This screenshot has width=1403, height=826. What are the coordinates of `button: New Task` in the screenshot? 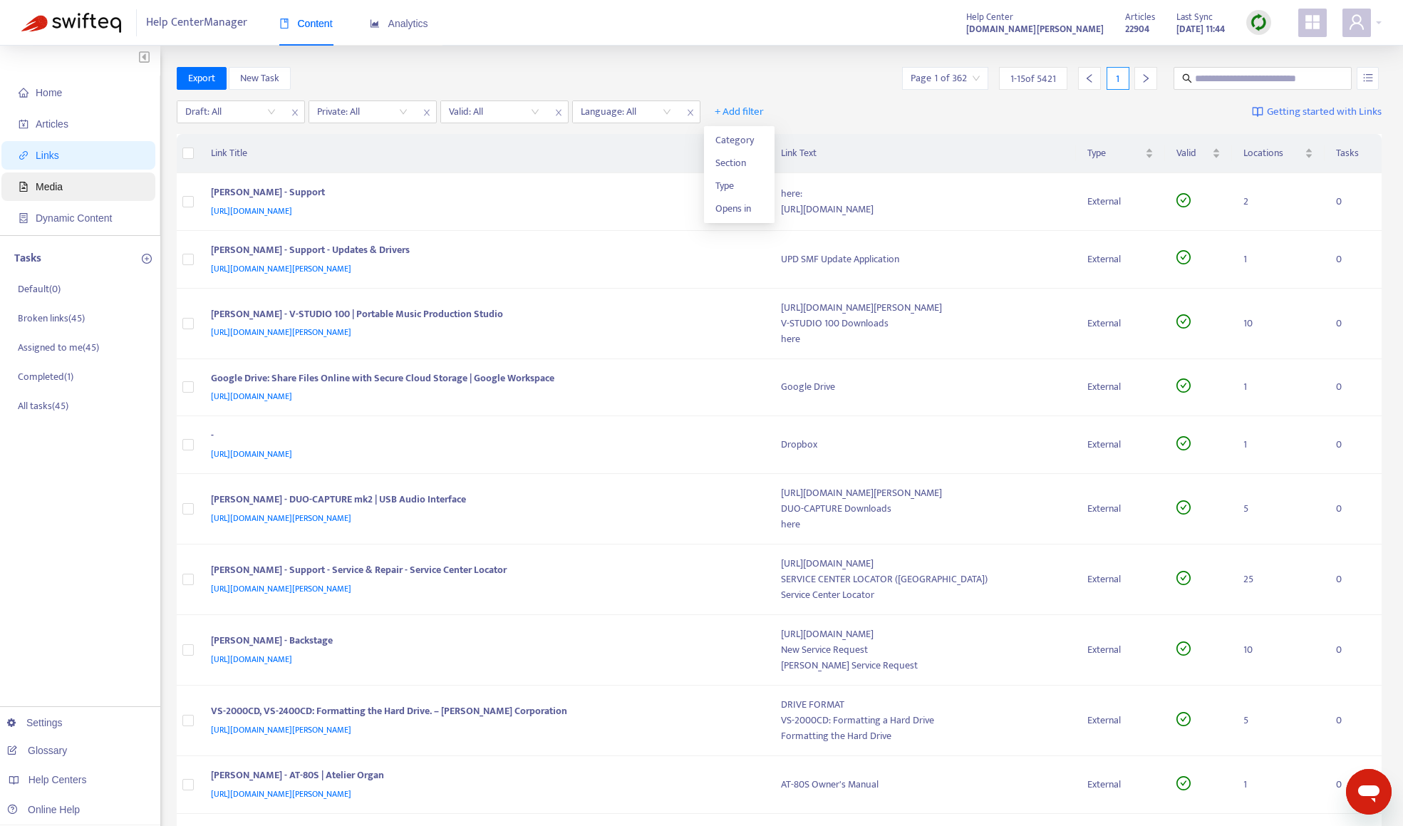 It's located at (259, 78).